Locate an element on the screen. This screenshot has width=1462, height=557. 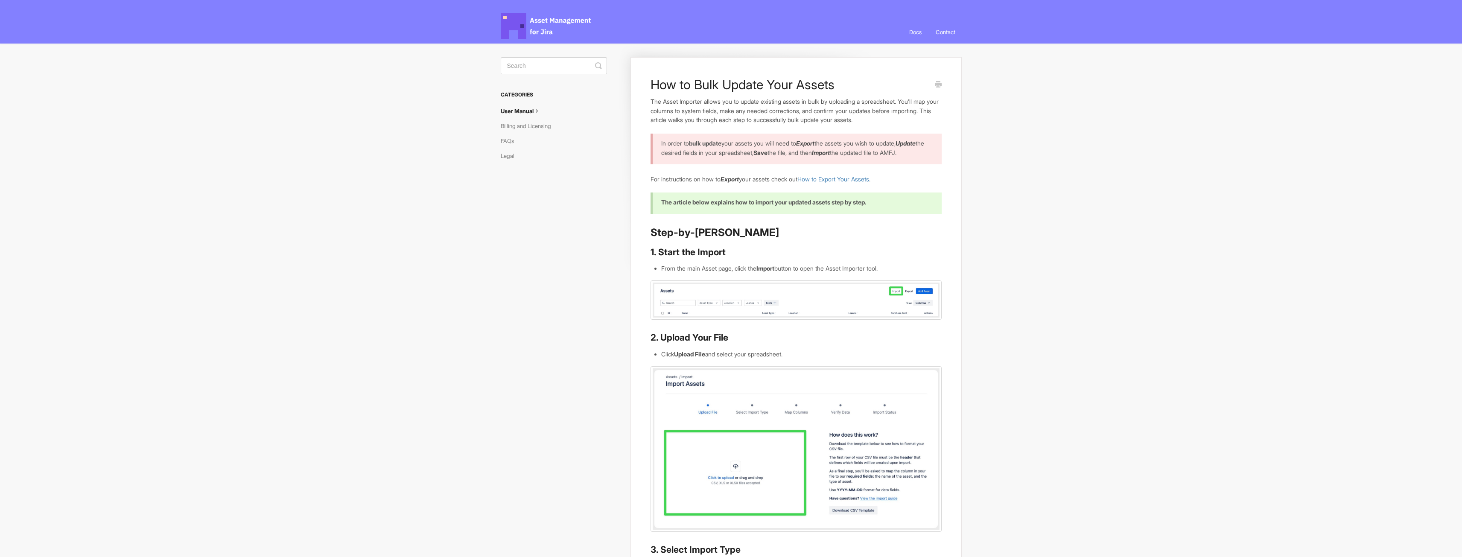
strong: Upload File is located at coordinates (689, 354).